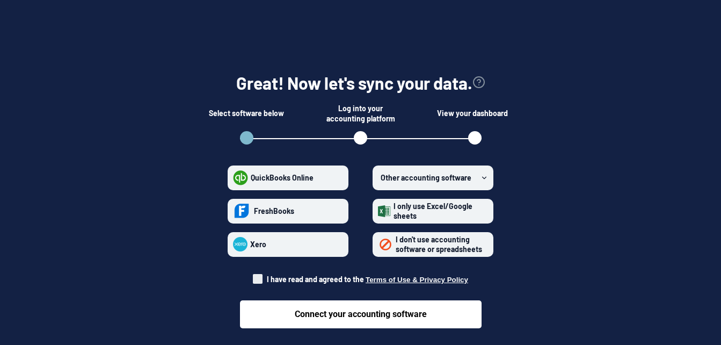 Image resolution: width=721 pixels, height=345 pixels. Describe the element at coordinates (361, 140) in the screenshot. I see `ol: Steps Indicator` at that location.